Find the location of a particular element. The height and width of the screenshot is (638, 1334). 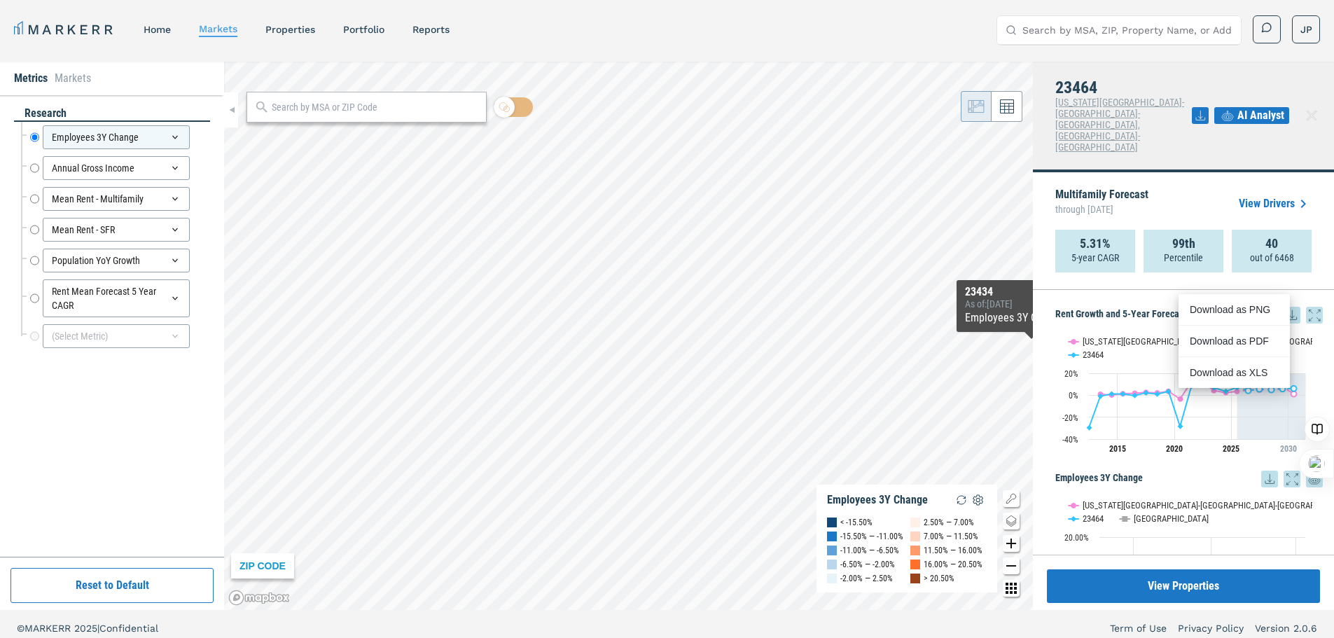

button: Zoom in map button is located at coordinates (1011, 544).